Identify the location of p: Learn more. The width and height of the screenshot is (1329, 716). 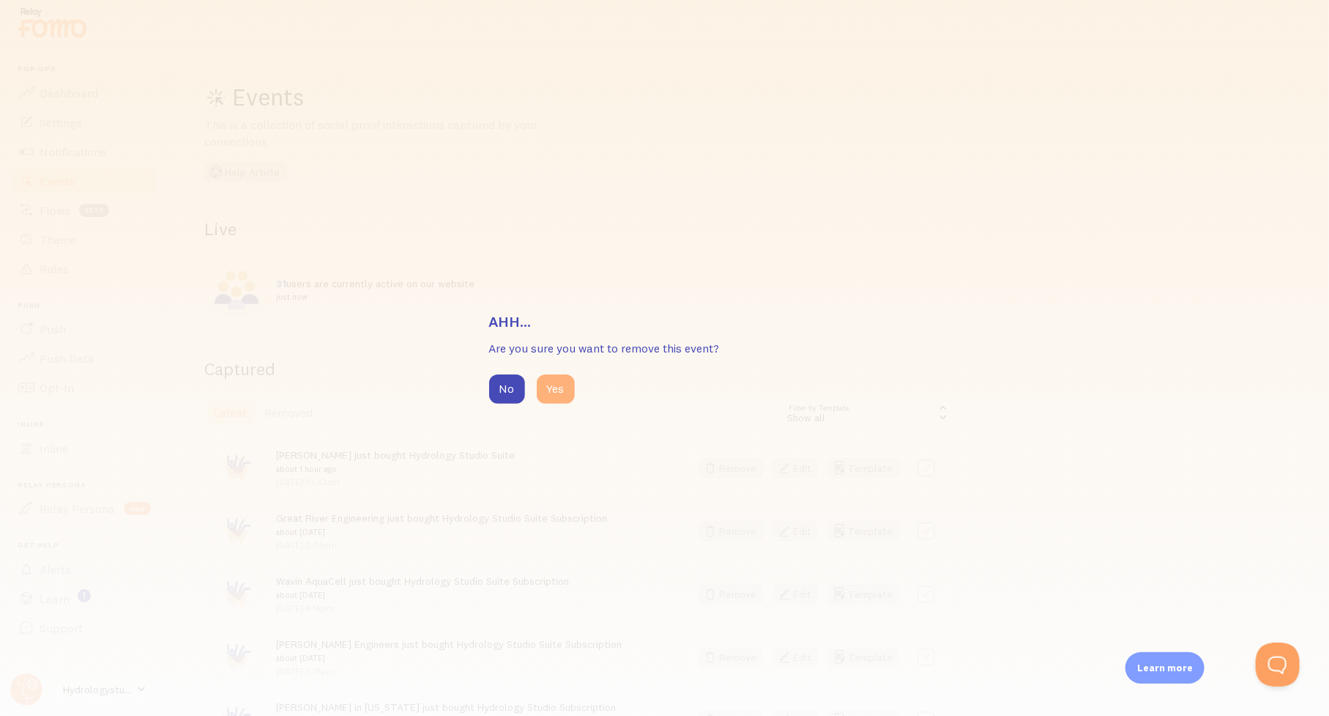
(1165, 667).